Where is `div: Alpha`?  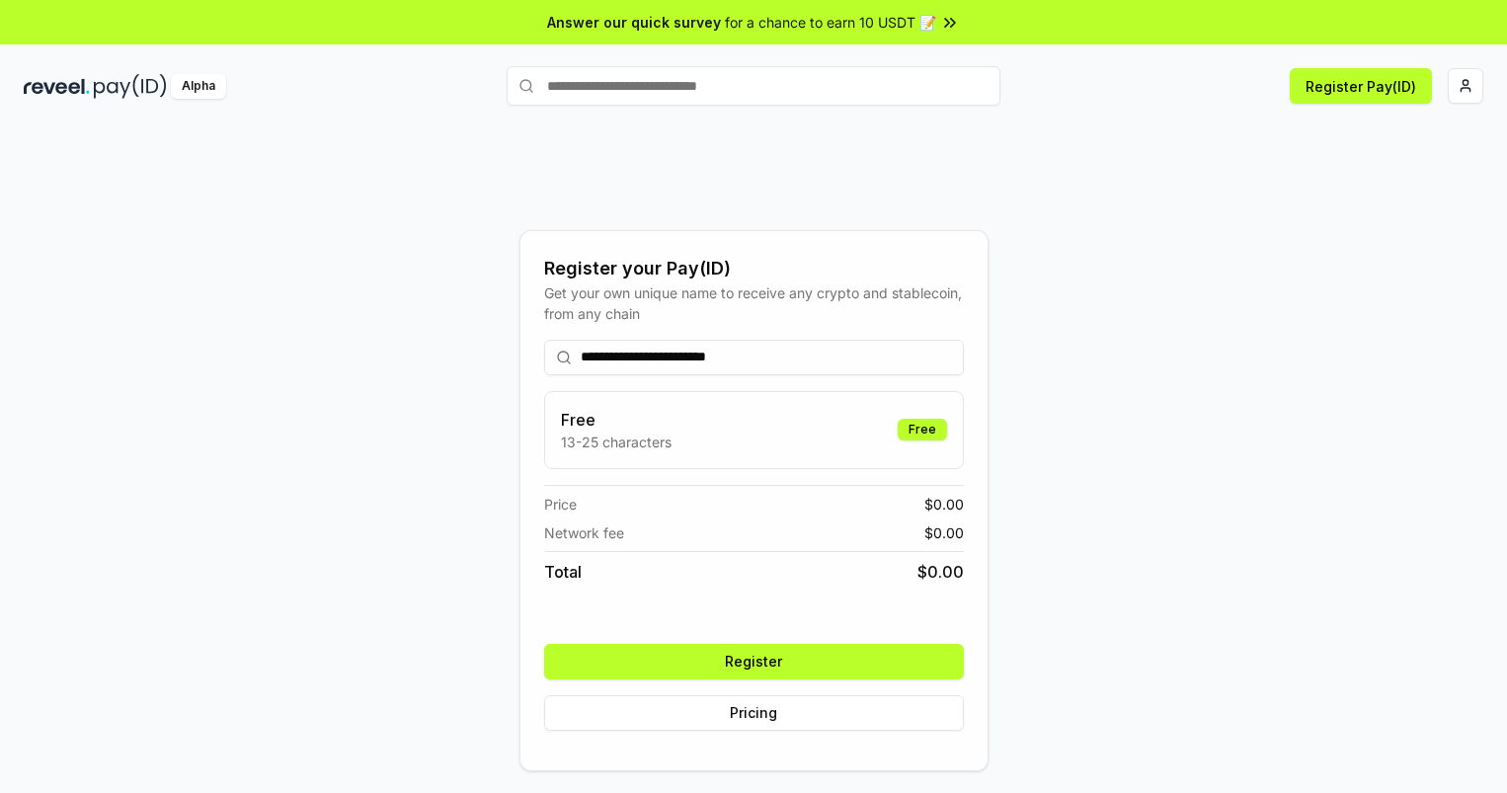
div: Alpha is located at coordinates (199, 86).